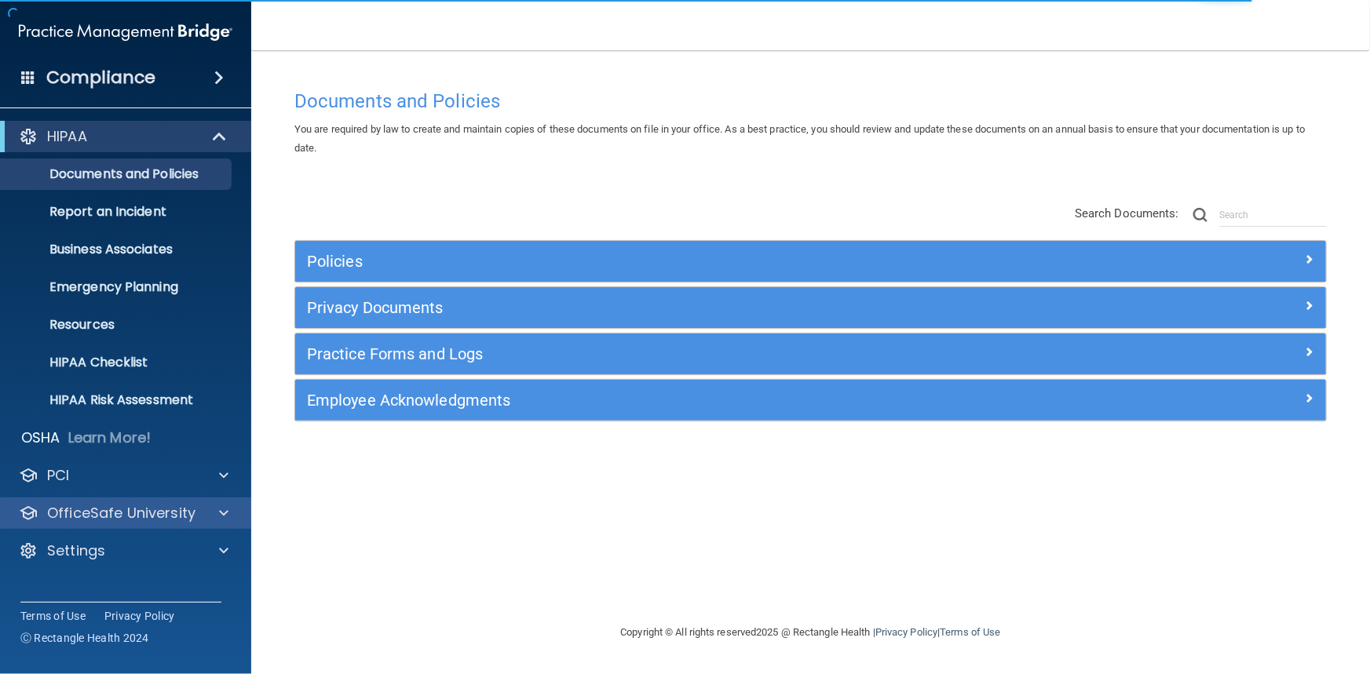 The width and height of the screenshot is (1370, 674). What do you see at coordinates (810, 354) in the screenshot?
I see `a: Practice Forms and Logs` at bounding box center [810, 354].